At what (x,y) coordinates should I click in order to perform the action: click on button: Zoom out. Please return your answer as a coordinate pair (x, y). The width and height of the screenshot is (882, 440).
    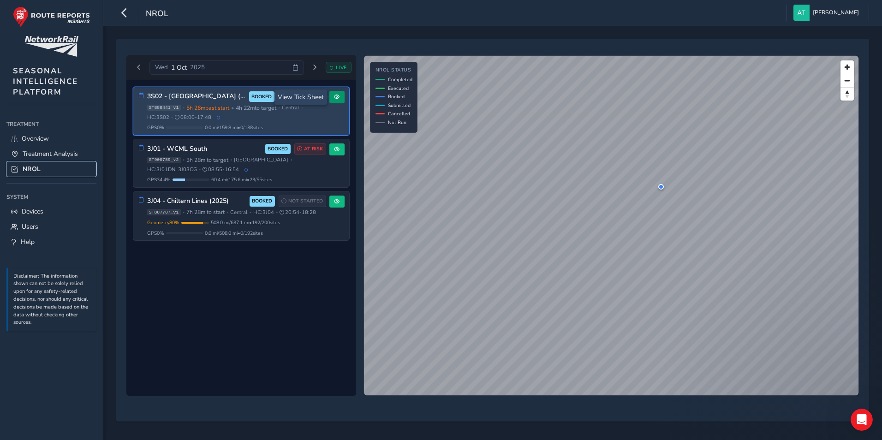
    Looking at the image, I should click on (847, 80).